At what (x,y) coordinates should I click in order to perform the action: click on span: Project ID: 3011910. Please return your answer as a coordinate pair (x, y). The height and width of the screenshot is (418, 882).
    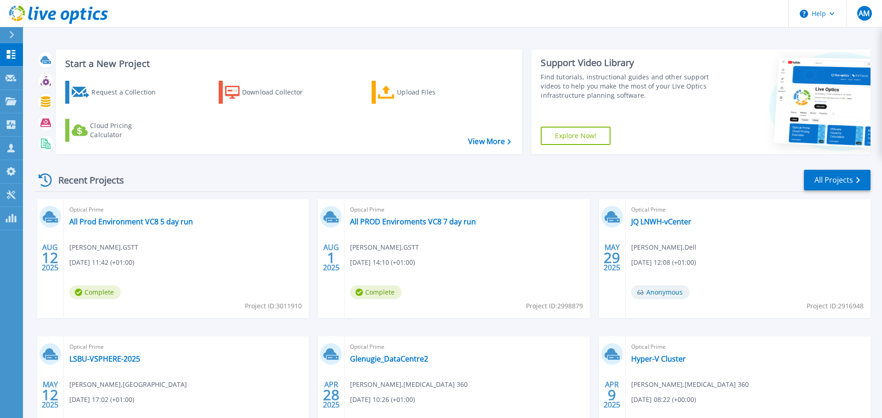
    Looking at the image, I should click on (273, 306).